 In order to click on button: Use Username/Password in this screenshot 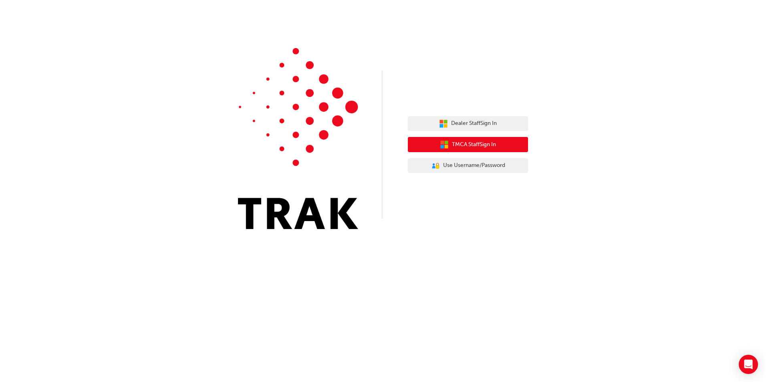, I will do `click(468, 166)`.